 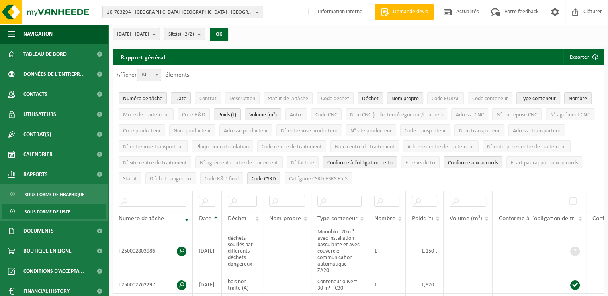 I want to click on button: N° agrément centre de traitementN° agrément centre de traitement: Activate to sort, so click(x=239, y=163).